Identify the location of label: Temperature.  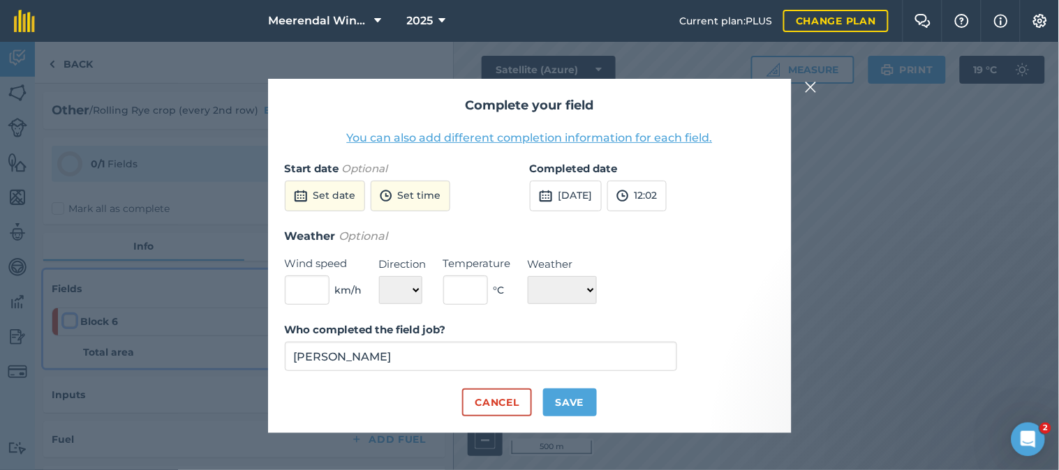
(477, 264).